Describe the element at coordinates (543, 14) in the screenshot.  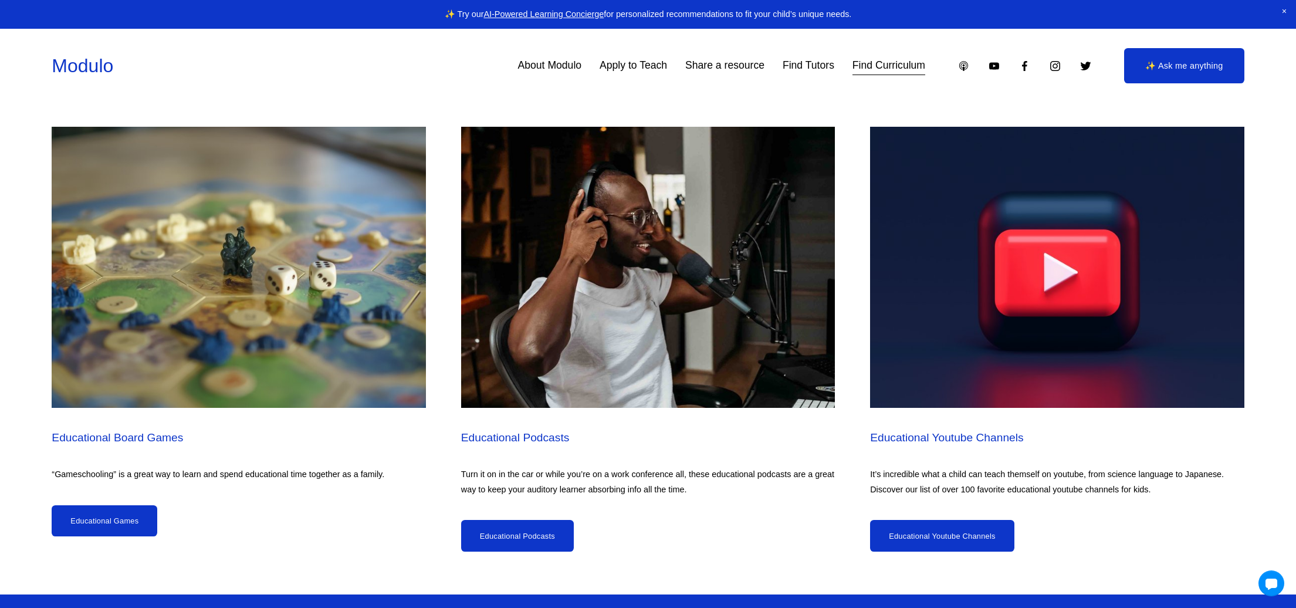
I see `a: AI-Powered Learning Concierge` at that location.